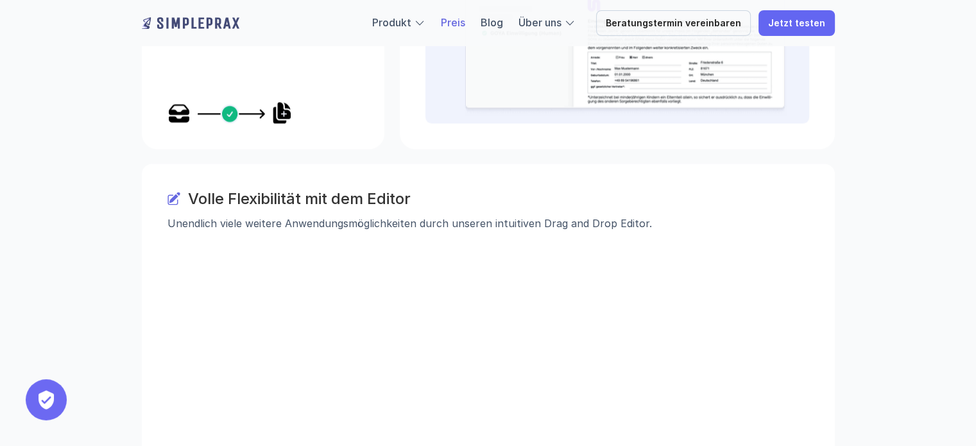 This screenshot has height=446, width=976. Describe the element at coordinates (797, 23) in the screenshot. I see `a: Jetzt testen` at that location.